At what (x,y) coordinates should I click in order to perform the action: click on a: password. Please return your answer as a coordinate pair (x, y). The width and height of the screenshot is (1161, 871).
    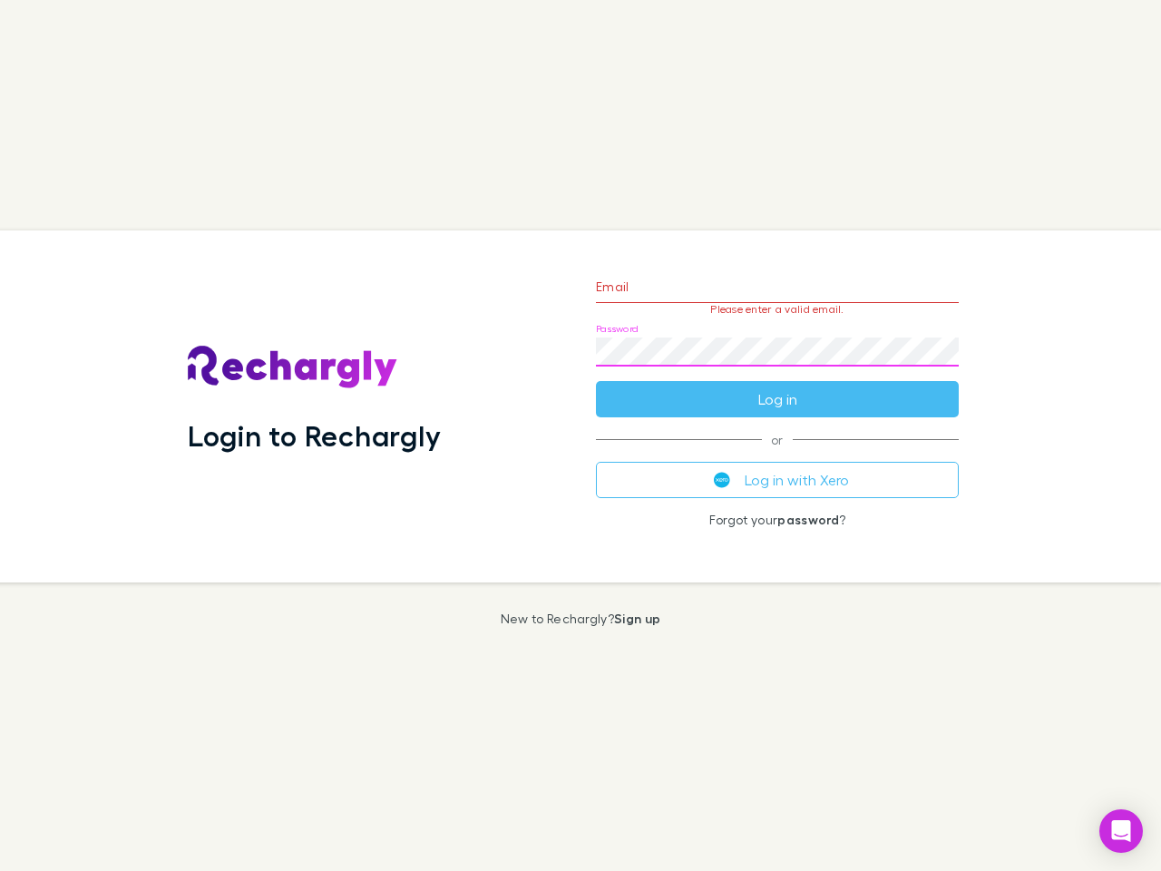
    Looking at the image, I should click on (808, 519).